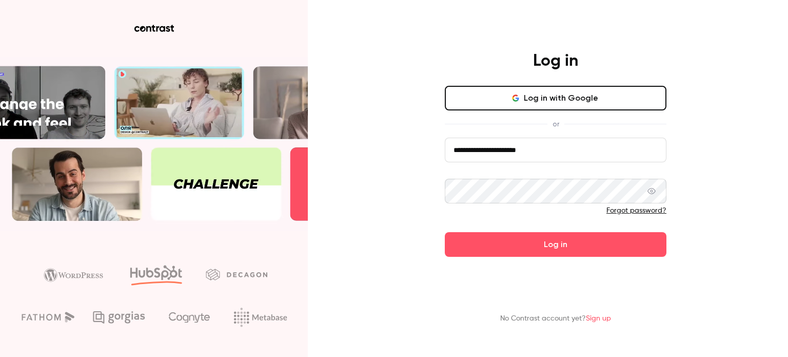  What do you see at coordinates (556, 98) in the screenshot?
I see `button: Log in with Google` at bounding box center [556, 98].